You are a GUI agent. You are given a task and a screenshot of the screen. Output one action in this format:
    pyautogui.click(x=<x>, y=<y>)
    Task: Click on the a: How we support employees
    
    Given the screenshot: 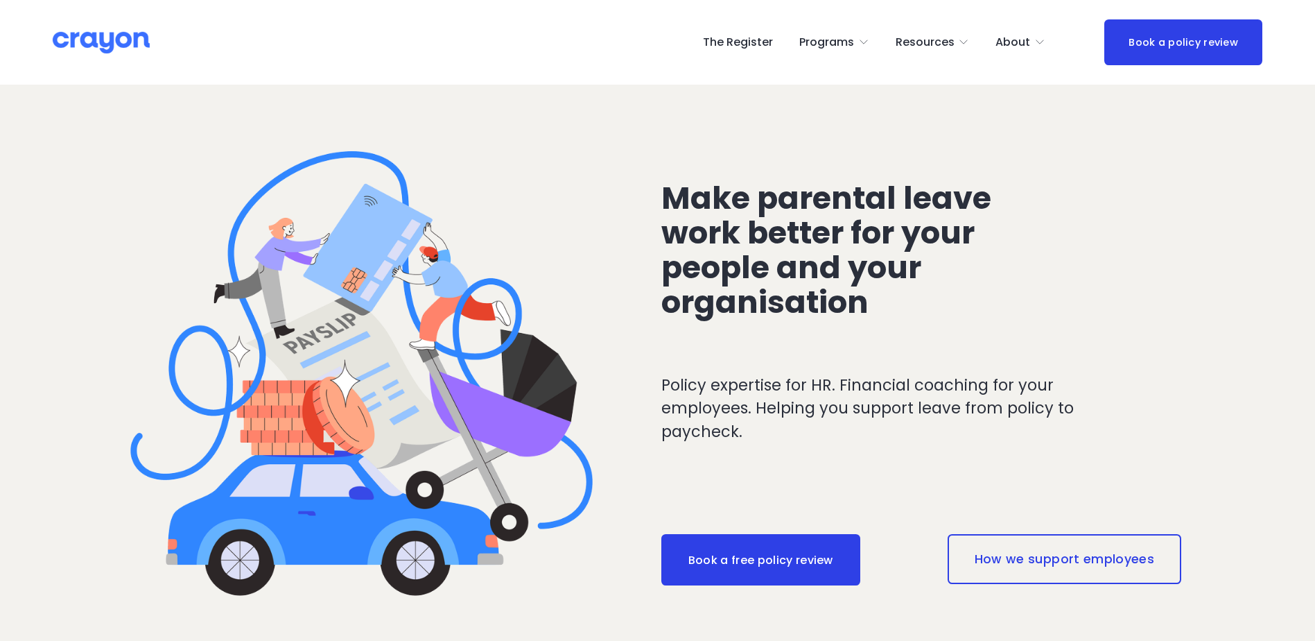 What is the action you would take?
    pyautogui.click(x=1064, y=559)
    